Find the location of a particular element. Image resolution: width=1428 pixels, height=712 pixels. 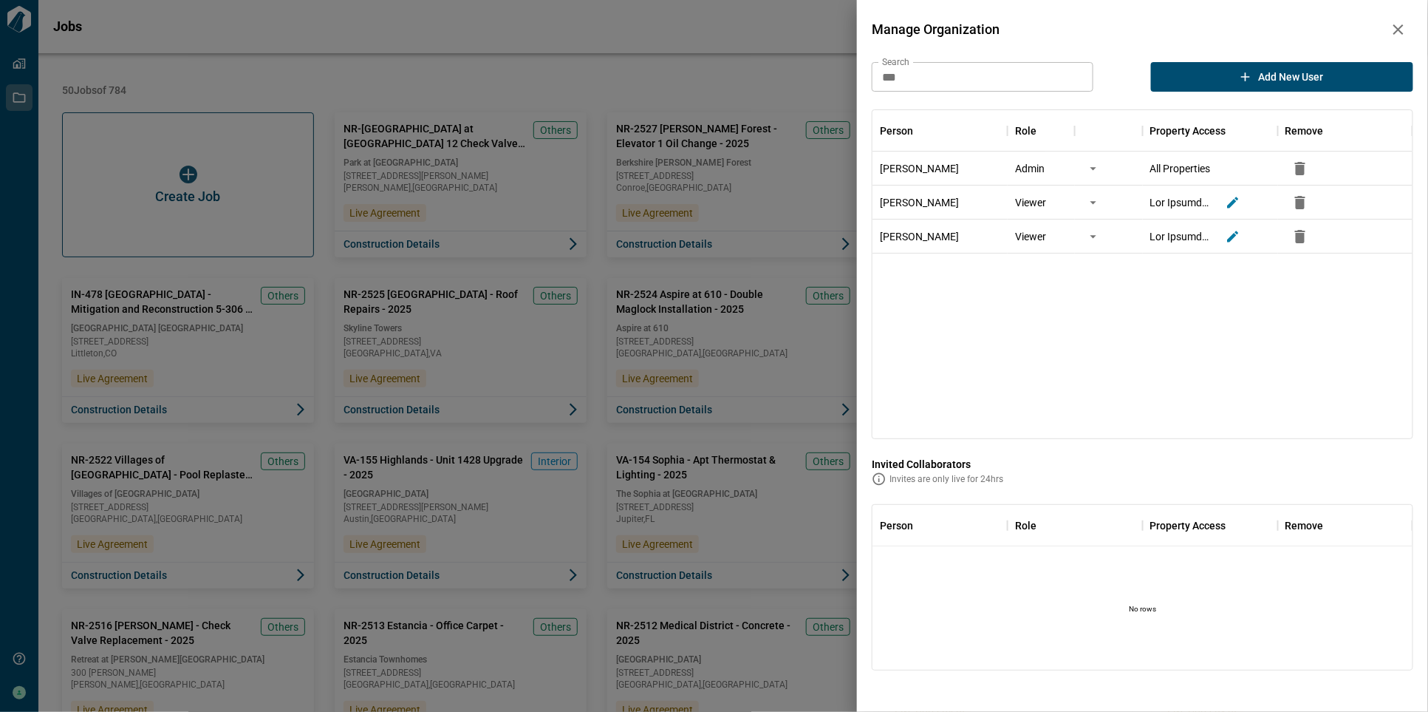

span: Invited Collaborators is located at coordinates (1142, 464).